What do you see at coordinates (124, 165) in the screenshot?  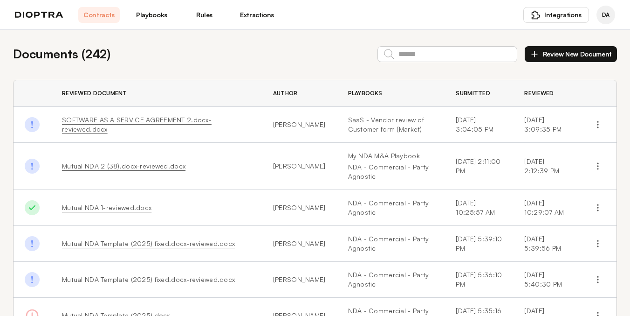 I see `a: Mutual NDA 2 (38).docx-reviewed.docx` at bounding box center [124, 165].